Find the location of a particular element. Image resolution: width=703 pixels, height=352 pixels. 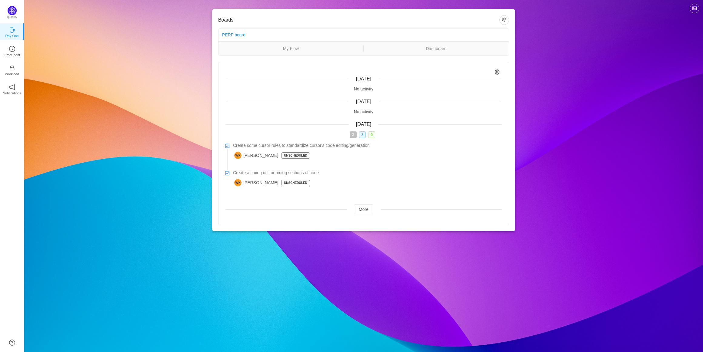

p: Quantify is located at coordinates (12, 17).